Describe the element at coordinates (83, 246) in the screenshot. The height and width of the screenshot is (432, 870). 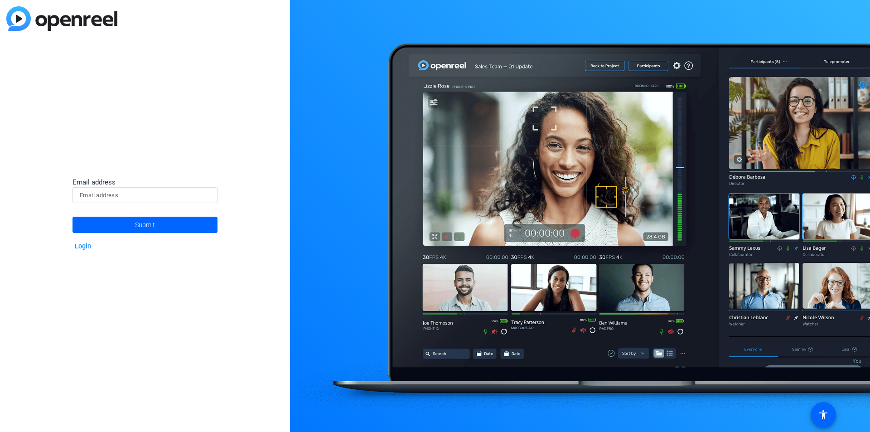
I see `a: Login` at that location.